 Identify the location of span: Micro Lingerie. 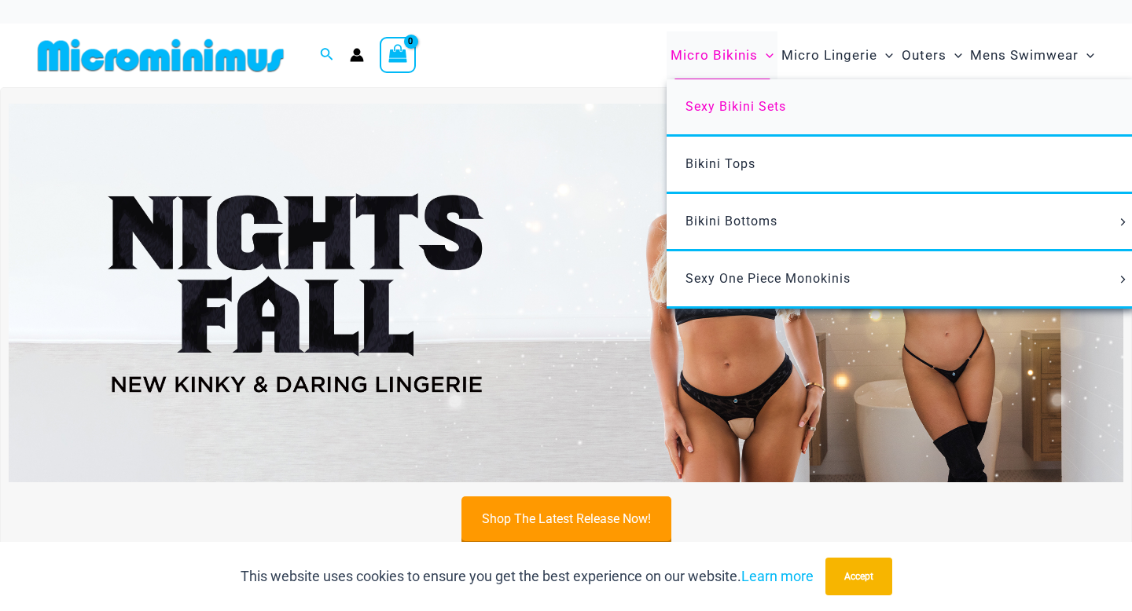
(829, 55).